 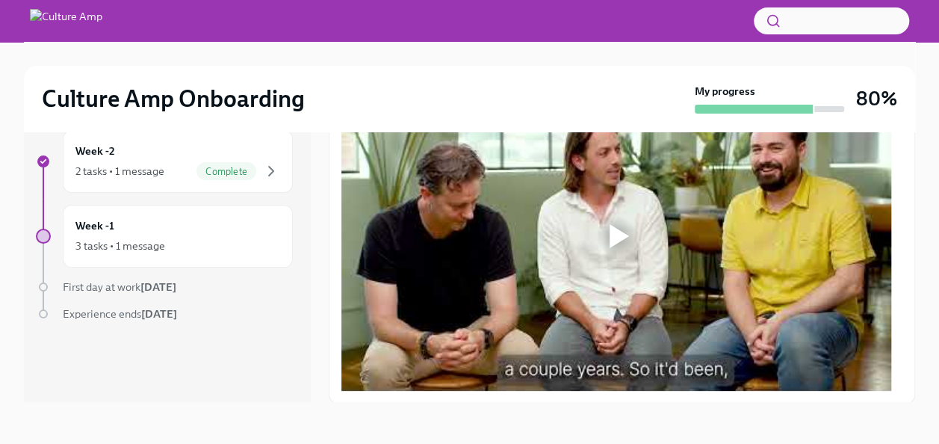 What do you see at coordinates (120, 246) in the screenshot?
I see `div: 3 tasks • 1 message` at bounding box center [120, 246].